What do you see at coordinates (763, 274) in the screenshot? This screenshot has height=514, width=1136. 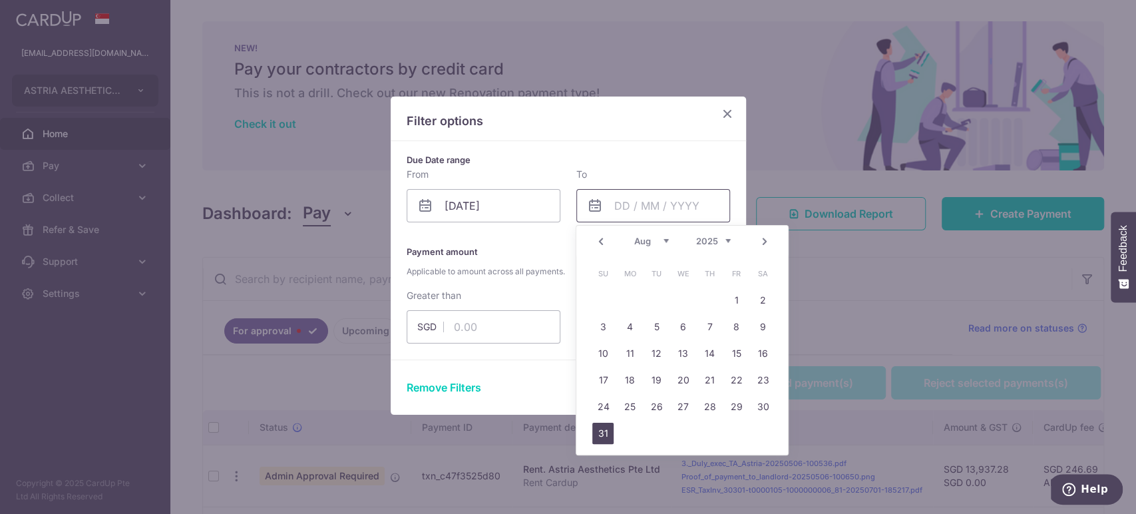 I see `span: Saturday` at bounding box center [763, 274].